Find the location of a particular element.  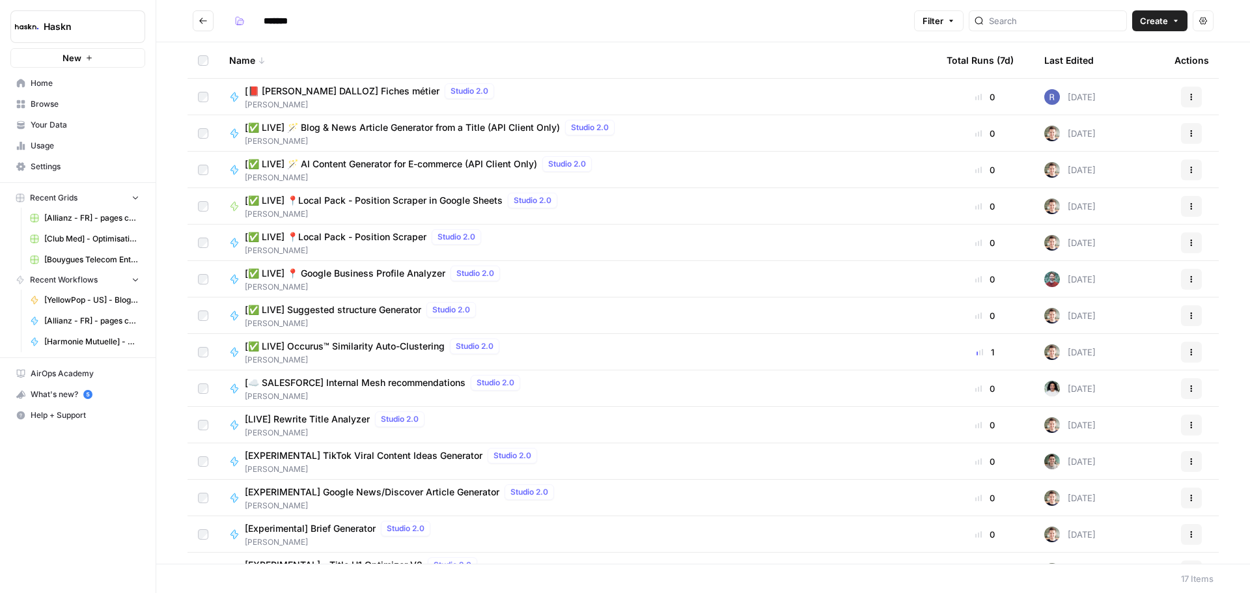

a: Your Data is located at coordinates (77, 125).